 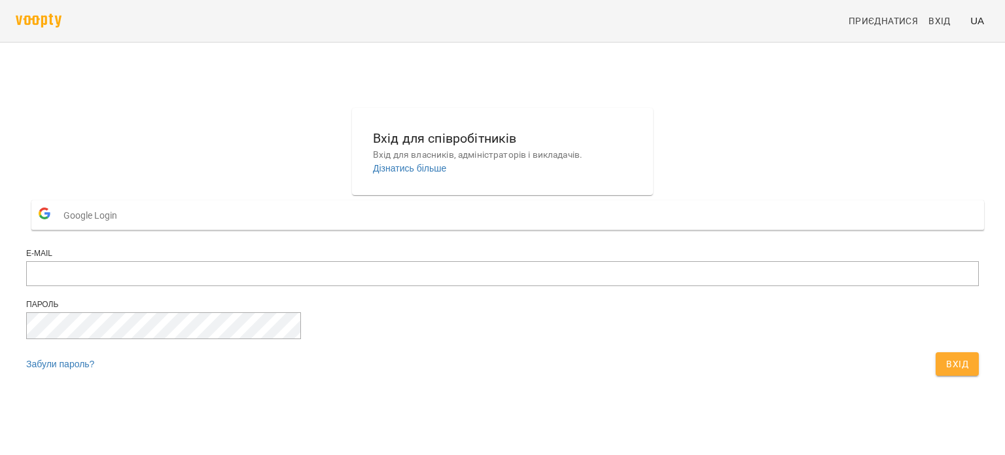 What do you see at coordinates (977, 20) in the screenshot?
I see `span: UA` at bounding box center [977, 20].